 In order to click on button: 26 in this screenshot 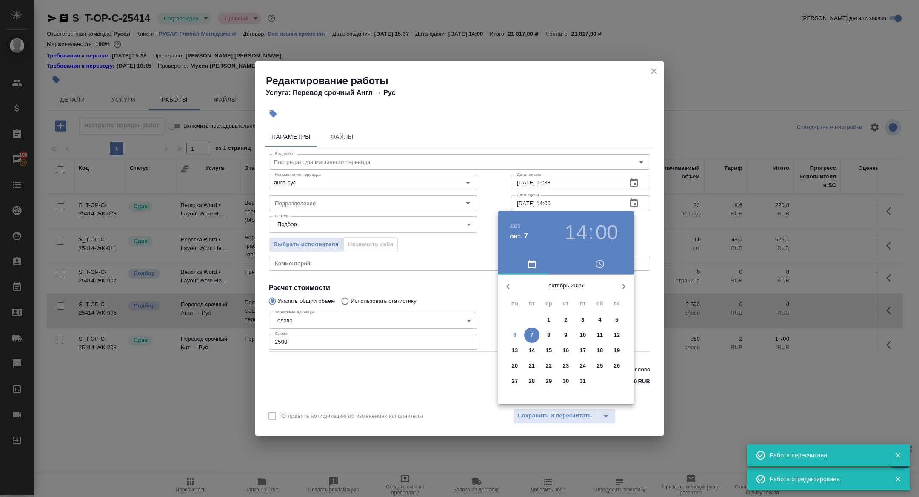, I will do `click(617, 365)`.